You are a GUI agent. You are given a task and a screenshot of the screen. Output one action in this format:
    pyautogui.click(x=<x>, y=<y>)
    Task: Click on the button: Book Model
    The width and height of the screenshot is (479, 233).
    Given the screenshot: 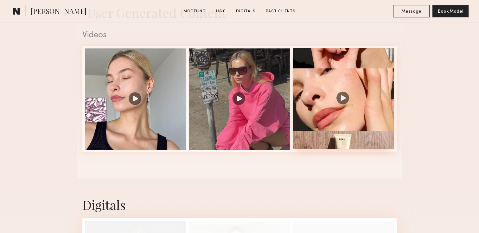 What is the action you would take?
    pyautogui.click(x=451, y=11)
    